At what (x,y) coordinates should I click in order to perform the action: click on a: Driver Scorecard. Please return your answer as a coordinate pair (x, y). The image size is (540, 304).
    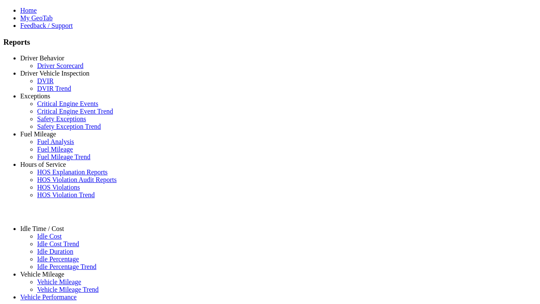
    Looking at the image, I should click on (60, 65).